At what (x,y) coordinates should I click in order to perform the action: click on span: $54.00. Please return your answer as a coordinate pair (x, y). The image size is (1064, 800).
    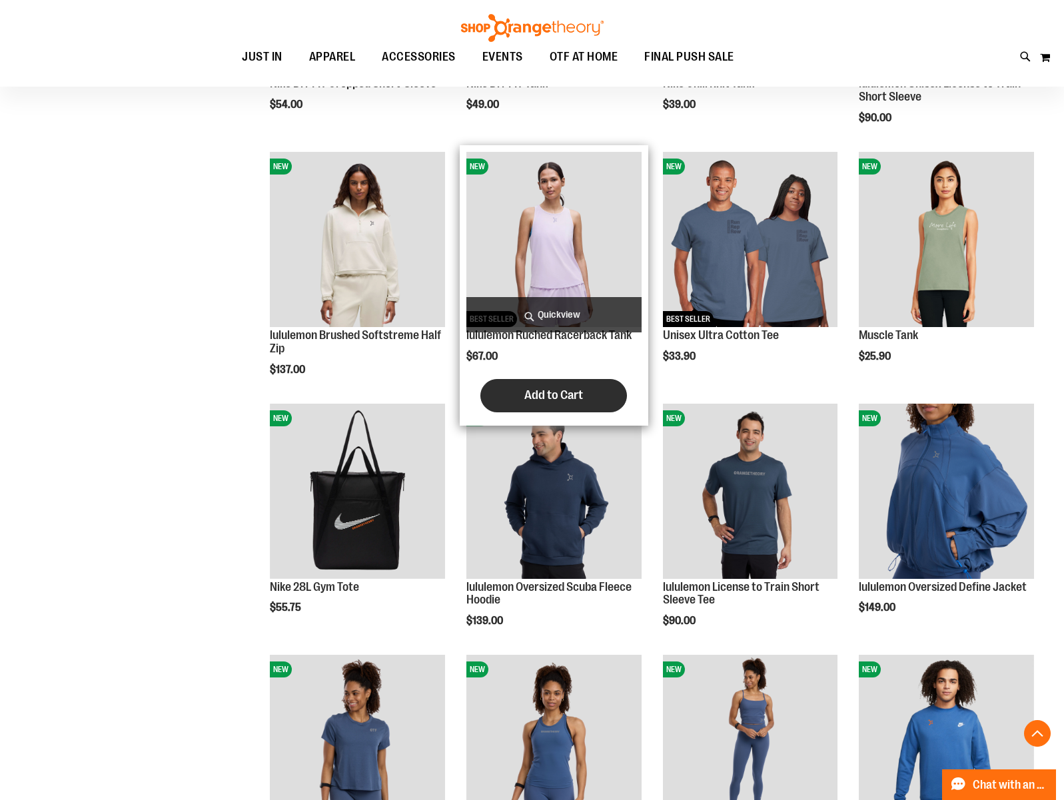
    Looking at the image, I should click on (287, 105).